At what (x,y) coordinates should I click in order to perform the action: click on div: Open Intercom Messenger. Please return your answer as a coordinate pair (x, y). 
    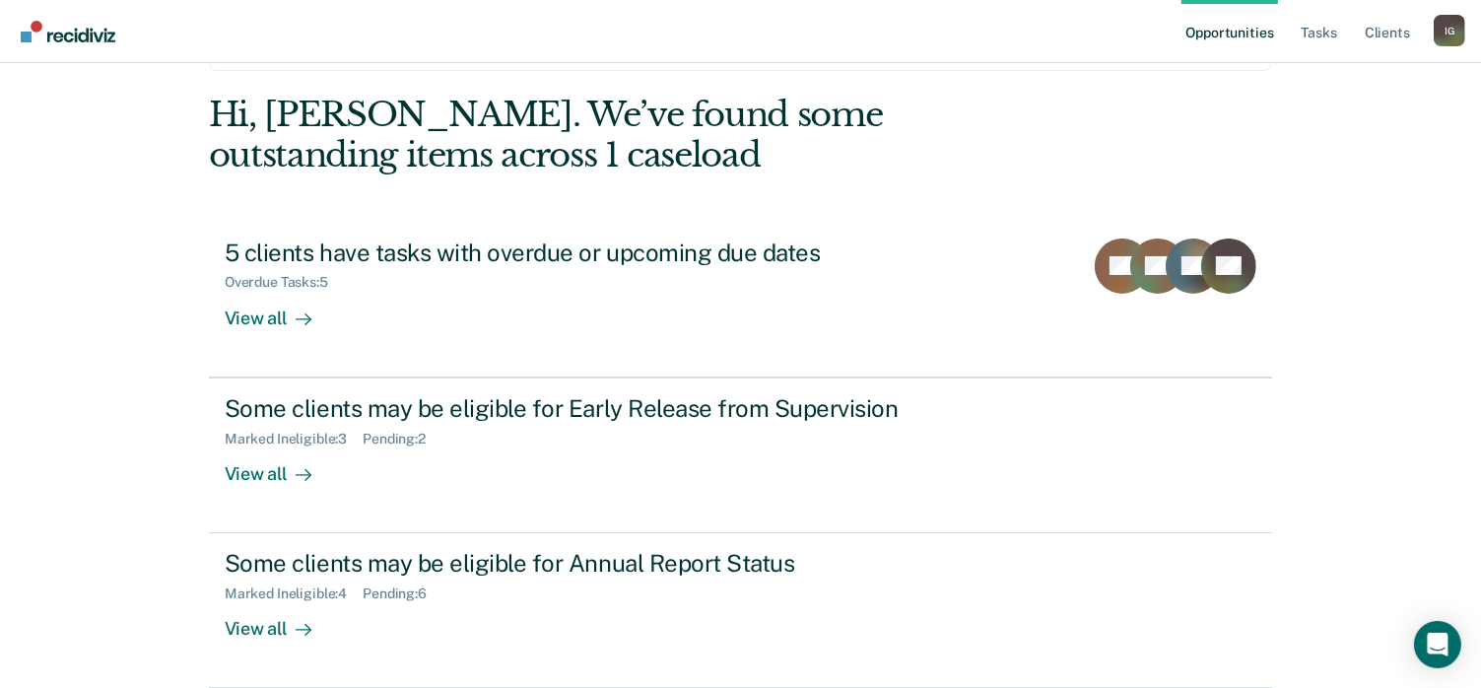
    Looking at the image, I should click on (1438, 644).